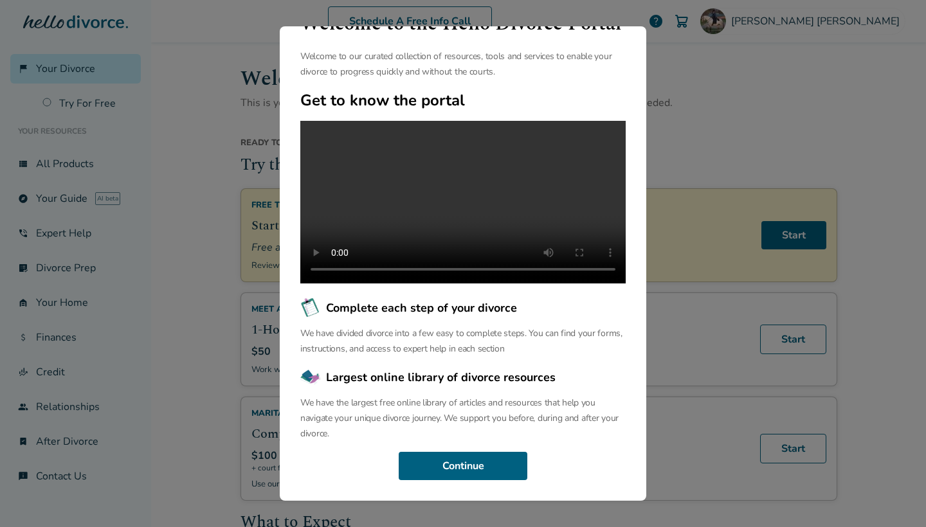  Describe the element at coordinates (441, 377) in the screenshot. I see `span: Largest online library of divorce resources` at that location.